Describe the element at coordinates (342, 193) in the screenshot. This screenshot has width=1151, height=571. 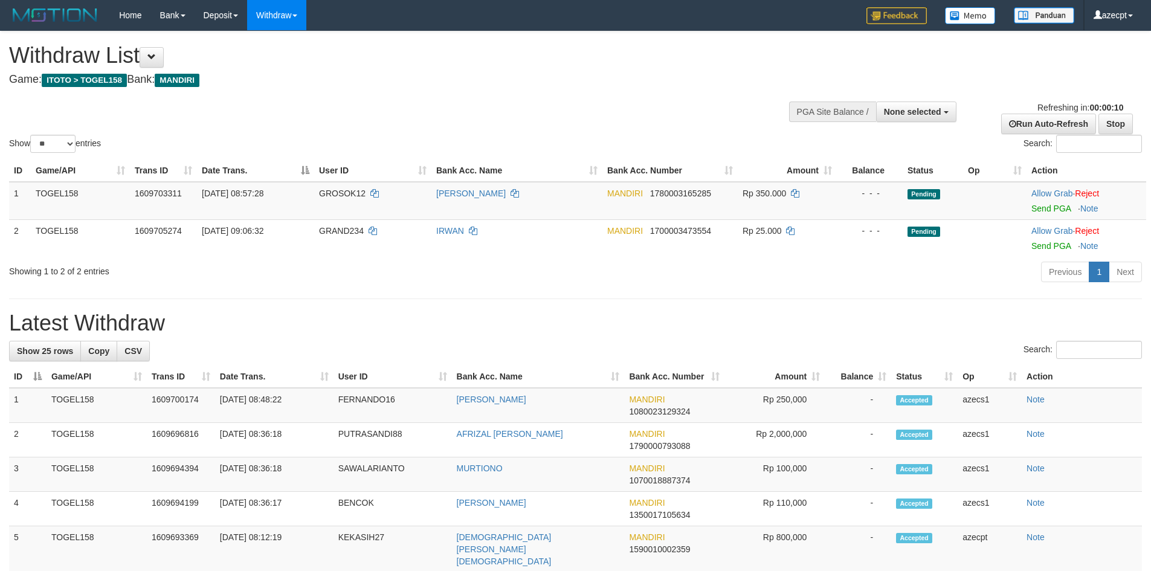
I see `span: GROSOK12` at that location.